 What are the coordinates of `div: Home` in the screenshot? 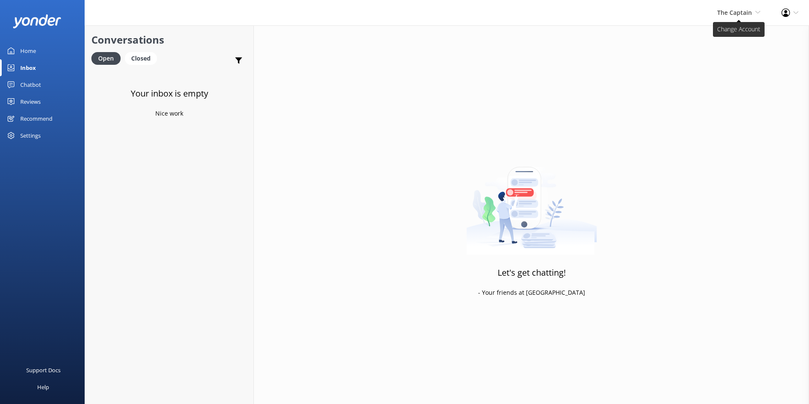 It's located at (28, 51).